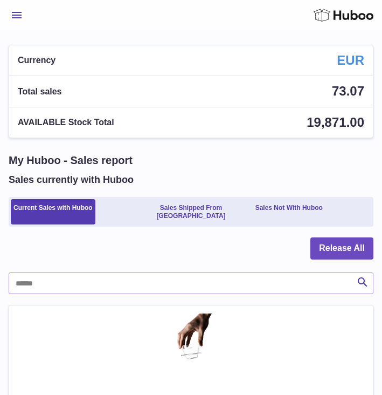 This screenshot has width=382, height=395. What do you see at coordinates (40, 92) in the screenshot?
I see `span: Total sales` at bounding box center [40, 92].